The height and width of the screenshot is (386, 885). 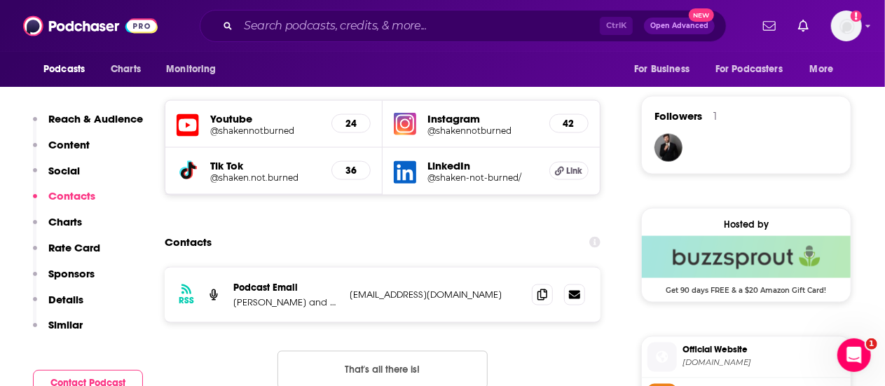 What do you see at coordinates (847, 26) in the screenshot?
I see `img: User Profile` at bounding box center [847, 26].